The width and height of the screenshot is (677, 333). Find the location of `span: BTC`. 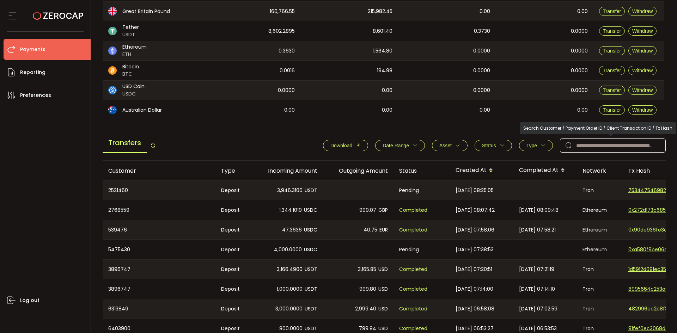

span: BTC is located at coordinates (130, 74).